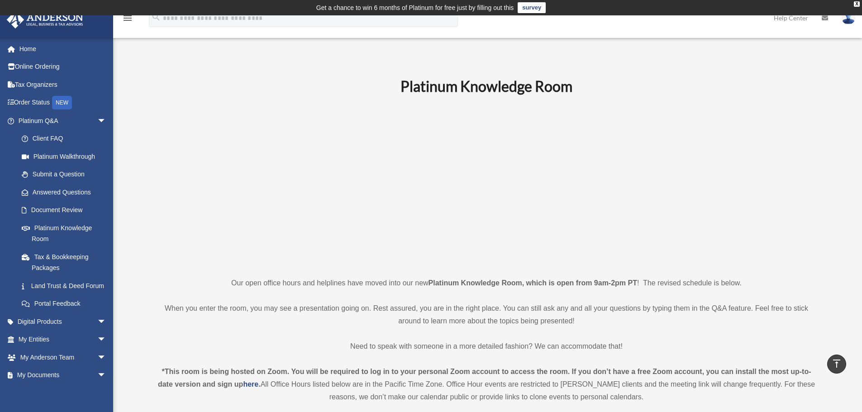 The height and width of the screenshot is (412, 862). I want to click on a: Land Trust & Deed Forum, so click(66, 286).